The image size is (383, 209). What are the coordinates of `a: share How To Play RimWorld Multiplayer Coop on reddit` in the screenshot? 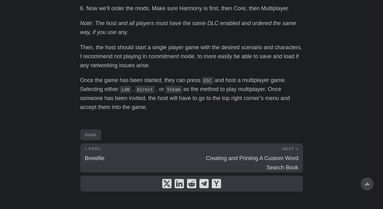 It's located at (192, 183).